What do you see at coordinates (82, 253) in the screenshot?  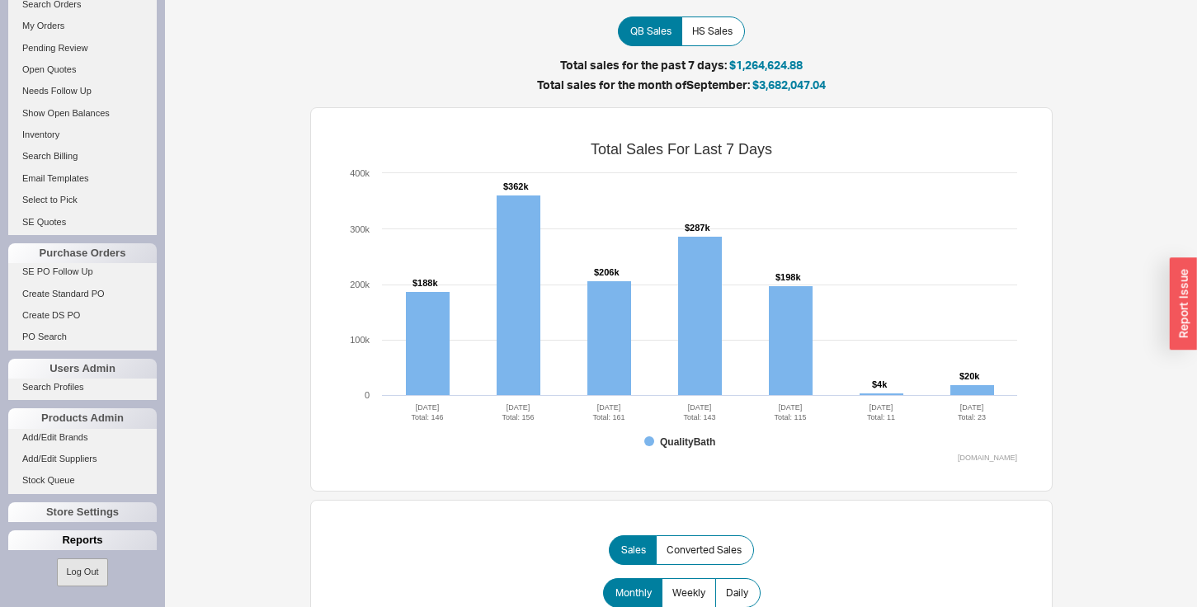 I see `div: Purchase Orders` at bounding box center [82, 253].